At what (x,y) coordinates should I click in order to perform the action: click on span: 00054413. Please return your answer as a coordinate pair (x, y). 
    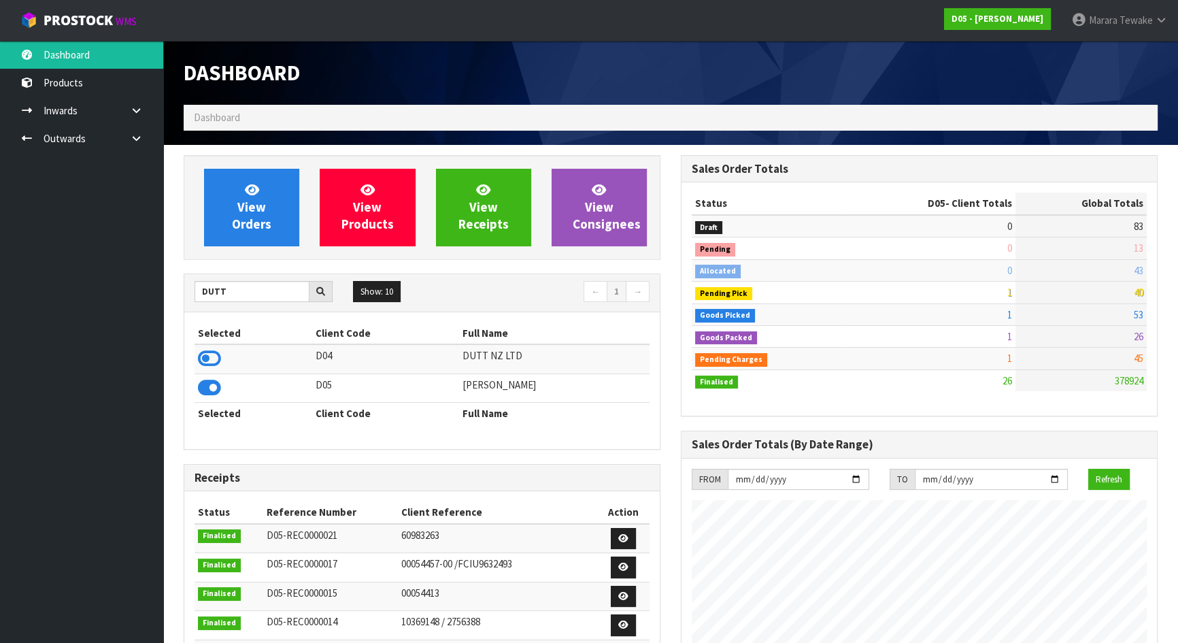
    Looking at the image, I should click on (420, 592).